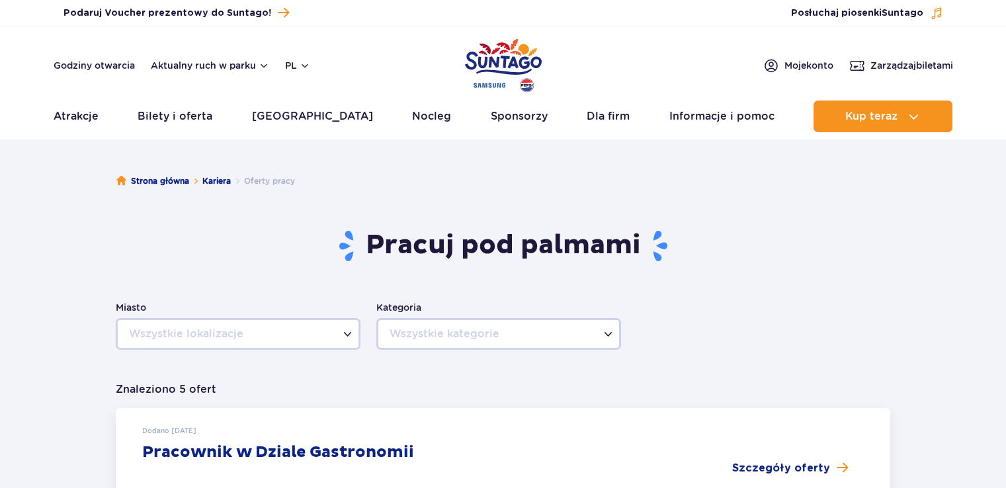  What do you see at coordinates (912, 65) in the screenshot?
I see `span: Zarządzaj biletami` at bounding box center [912, 65].